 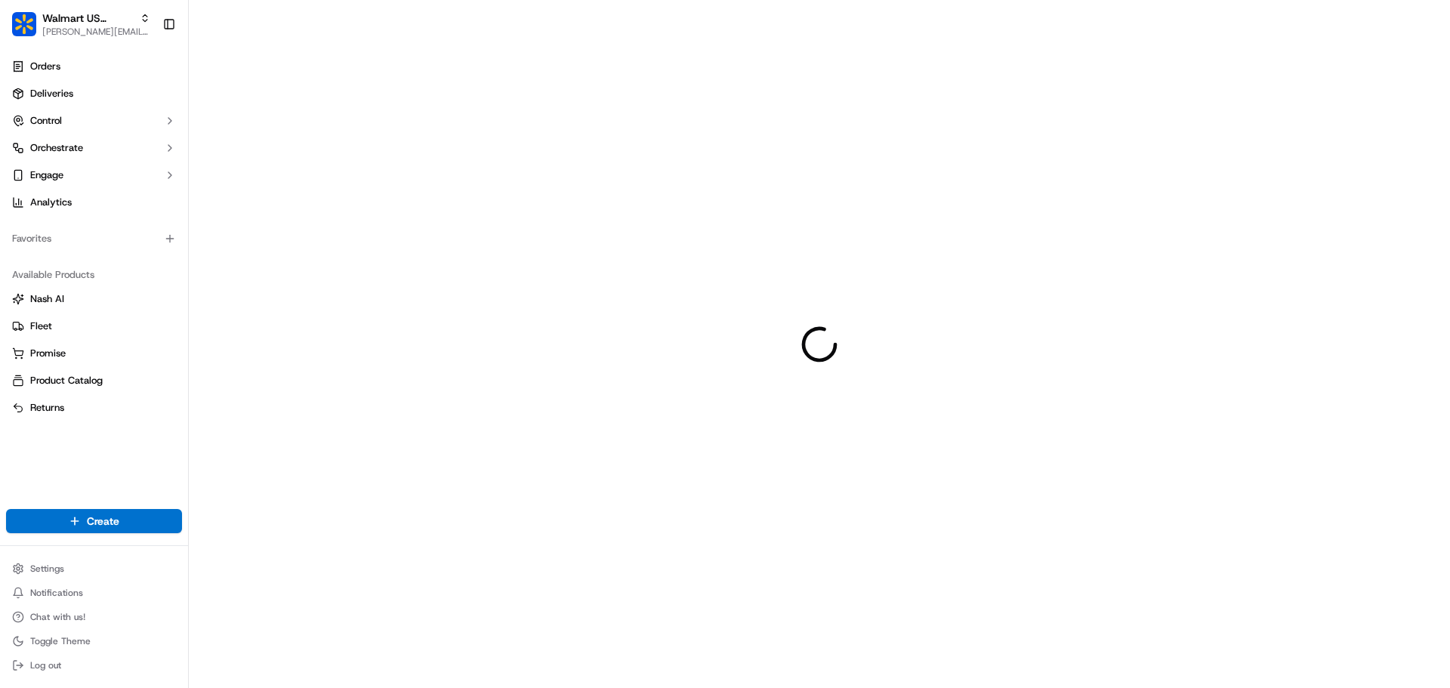 What do you see at coordinates (94, 202) in the screenshot?
I see `a: Analytics` at bounding box center [94, 202].